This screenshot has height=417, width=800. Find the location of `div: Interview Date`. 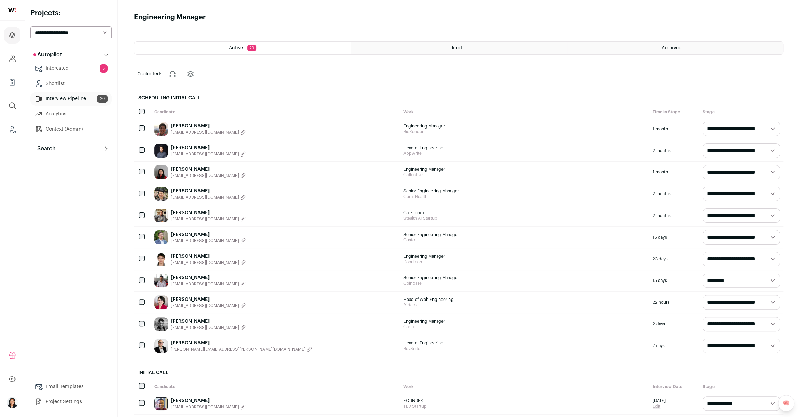

div: Interview Date is located at coordinates (674, 387).